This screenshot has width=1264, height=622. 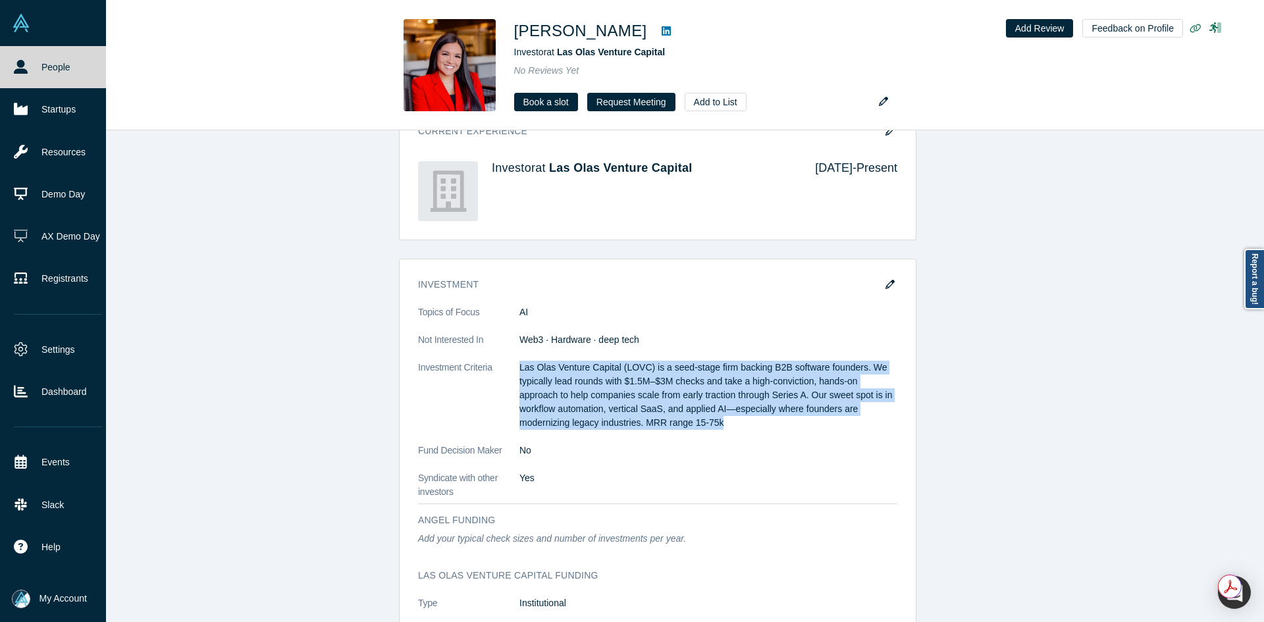 What do you see at coordinates (469, 319) in the screenshot?
I see `dt: Topics of Focus` at bounding box center [469, 319].